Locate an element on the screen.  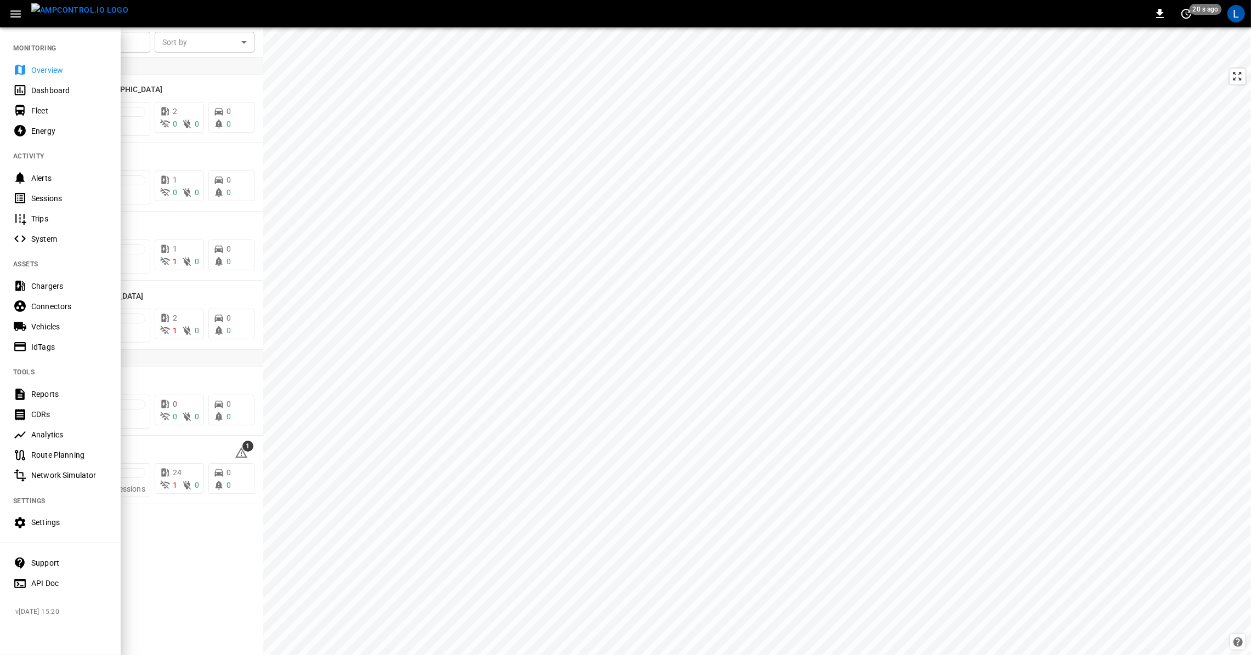
div: profile-icon is located at coordinates (1236, 14).